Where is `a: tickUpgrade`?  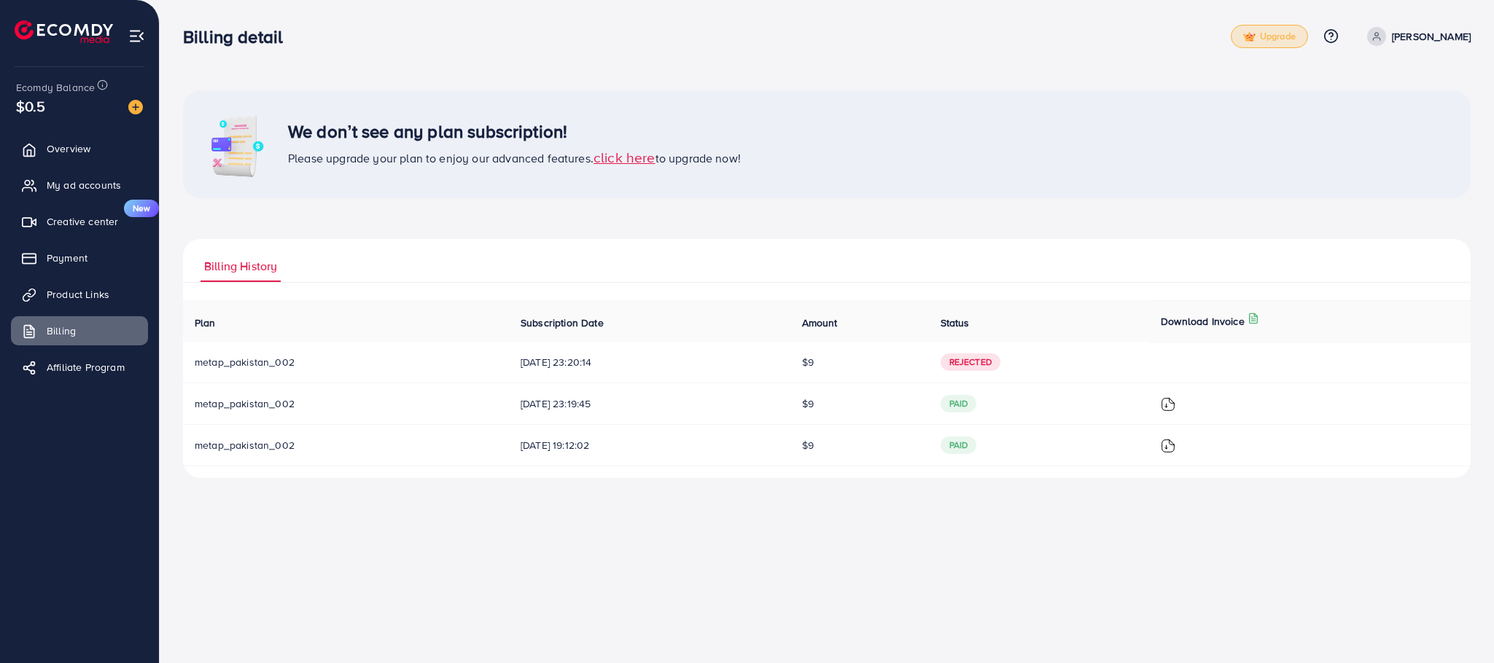 a: tickUpgrade is located at coordinates (1269, 36).